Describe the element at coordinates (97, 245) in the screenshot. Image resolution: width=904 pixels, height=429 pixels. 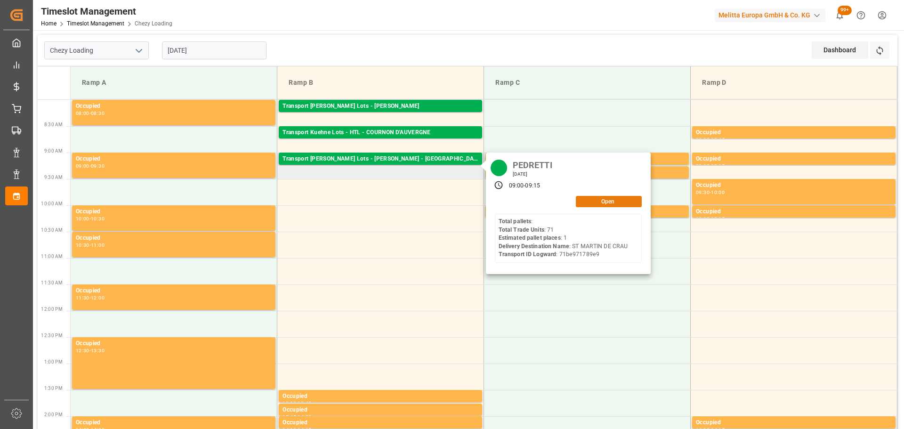
I see `div: 11:00` at that location.